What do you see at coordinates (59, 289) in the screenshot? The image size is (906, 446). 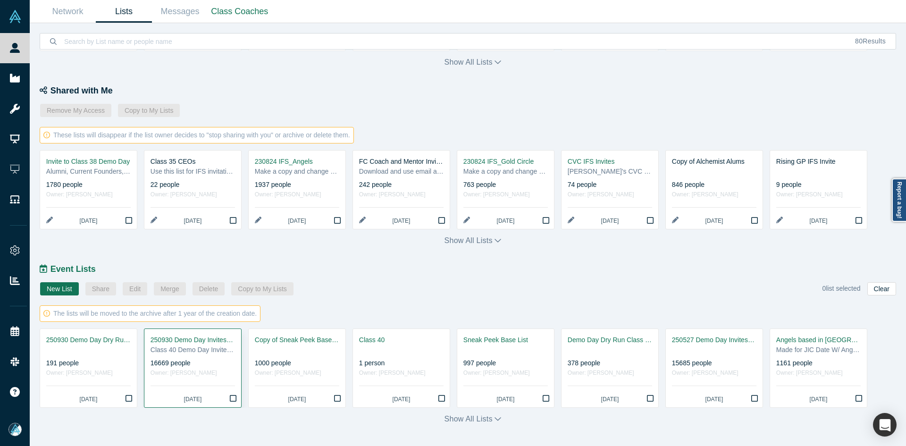 I see `button: New List` at bounding box center [59, 289].